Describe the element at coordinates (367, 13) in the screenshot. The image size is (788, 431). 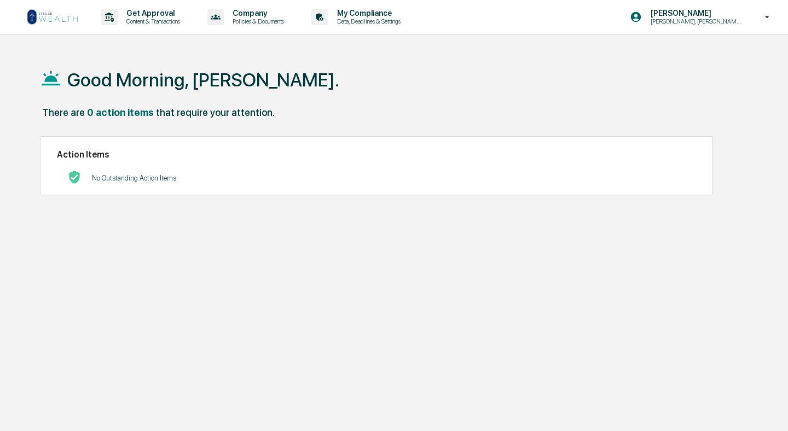
I see `p: My Compliance` at that location.